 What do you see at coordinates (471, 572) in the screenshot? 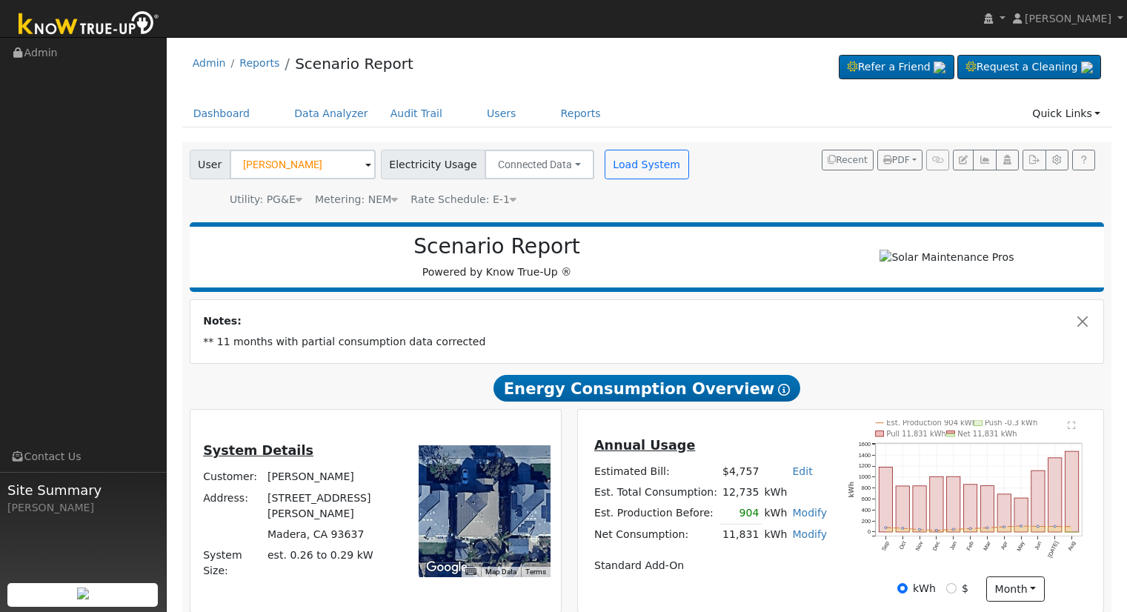
I see `button: Keyboard shortcuts` at bounding box center [471, 572].